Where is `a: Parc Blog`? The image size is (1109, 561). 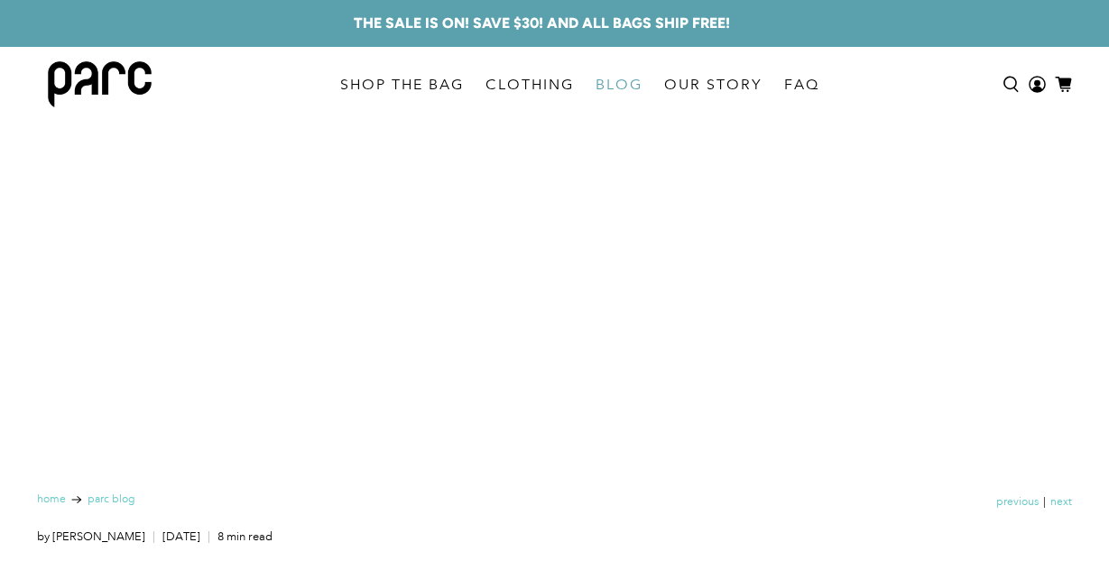 a: Parc Blog is located at coordinates (111, 500).